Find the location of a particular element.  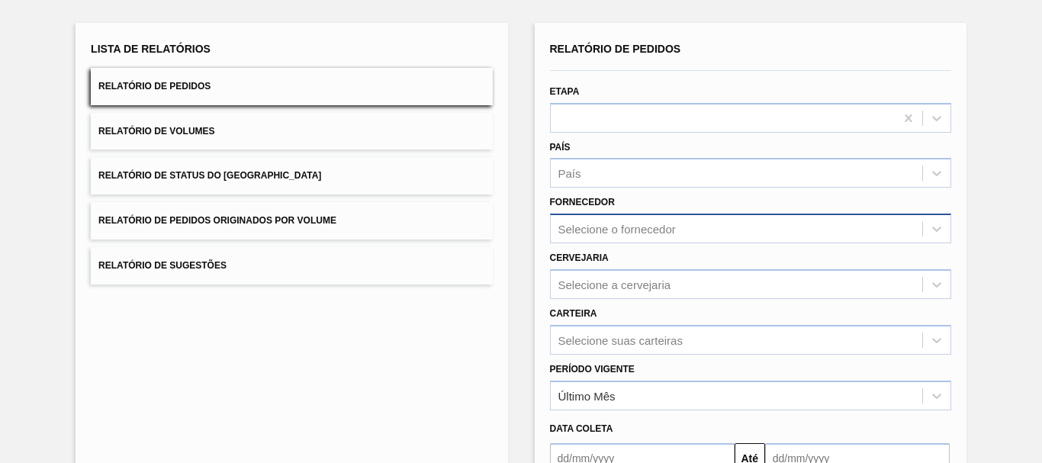

div: País is located at coordinates (570, 173).